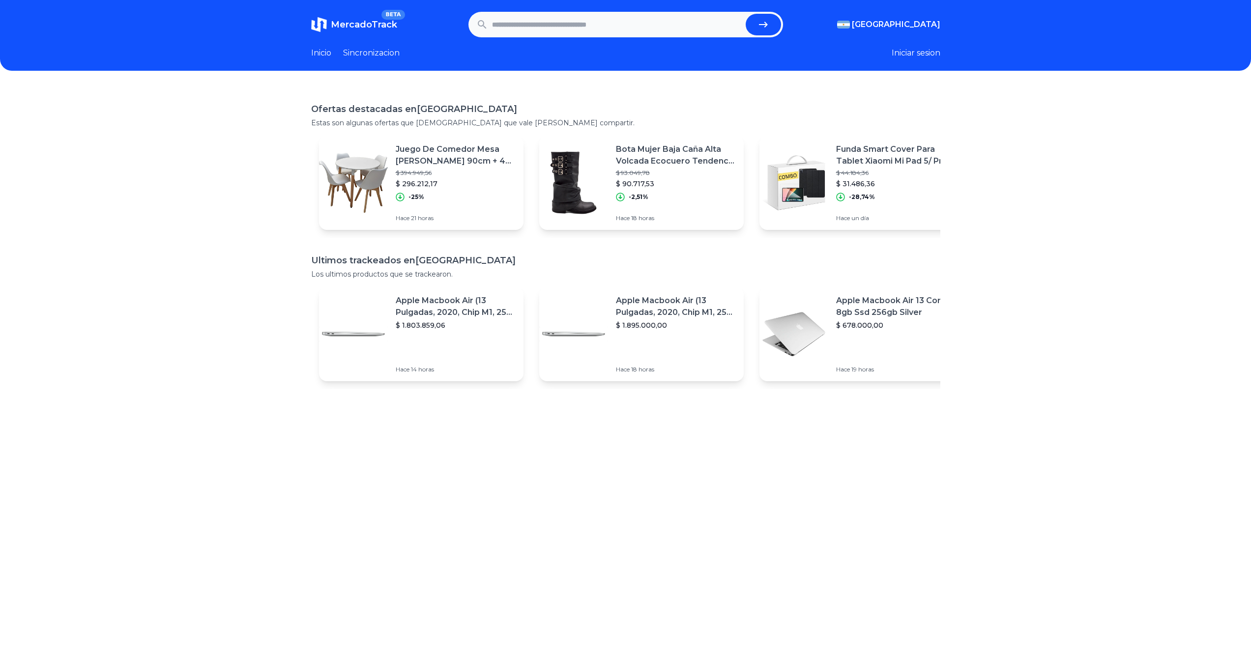 Image resolution: width=1251 pixels, height=650 pixels. I want to click on a: Featured imageBota Mujer Baja Caña Alta Volcada Ecocuero Tendencia Hebilla$ 93.049,78$ 90.717,53-..., so click(641, 183).